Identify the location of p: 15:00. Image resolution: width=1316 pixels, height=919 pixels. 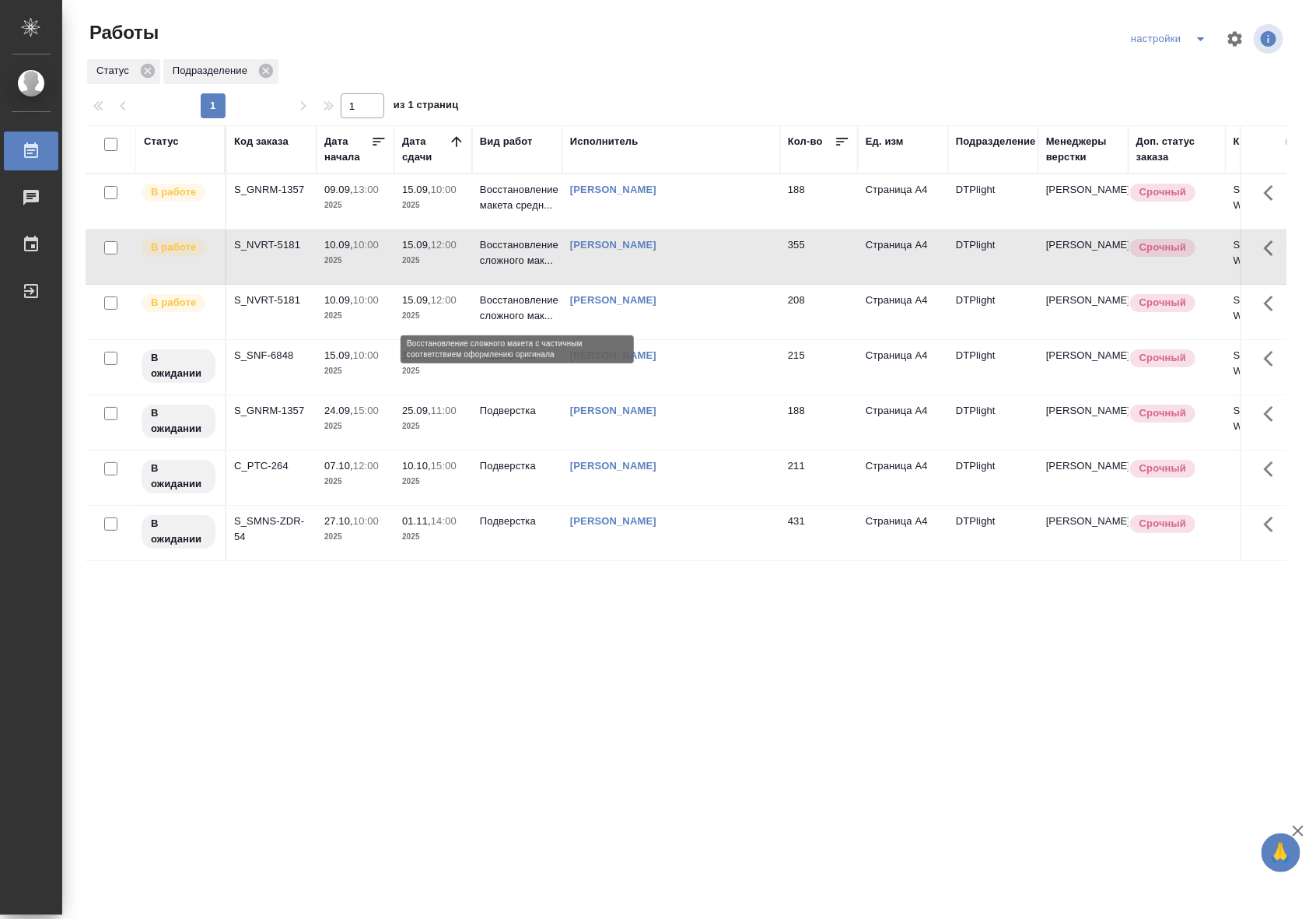
(444, 465).